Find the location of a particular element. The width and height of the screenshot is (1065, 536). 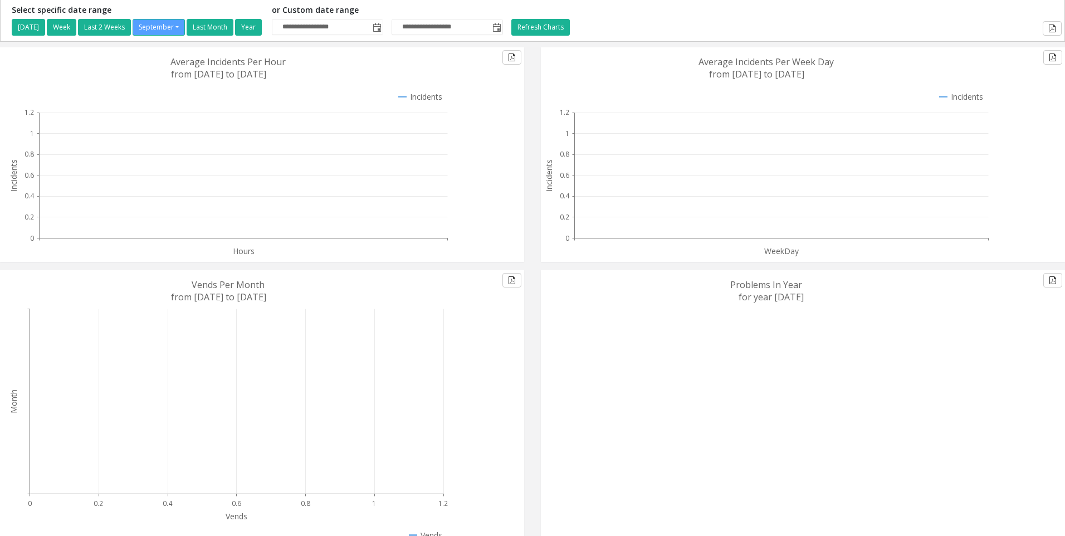

button: Last 2 Weeks is located at coordinates (104, 27).